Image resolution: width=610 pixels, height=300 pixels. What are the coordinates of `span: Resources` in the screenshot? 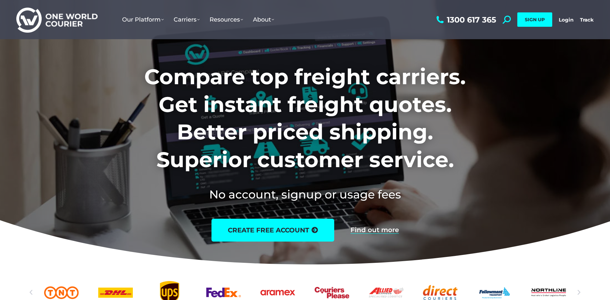 It's located at (226, 20).